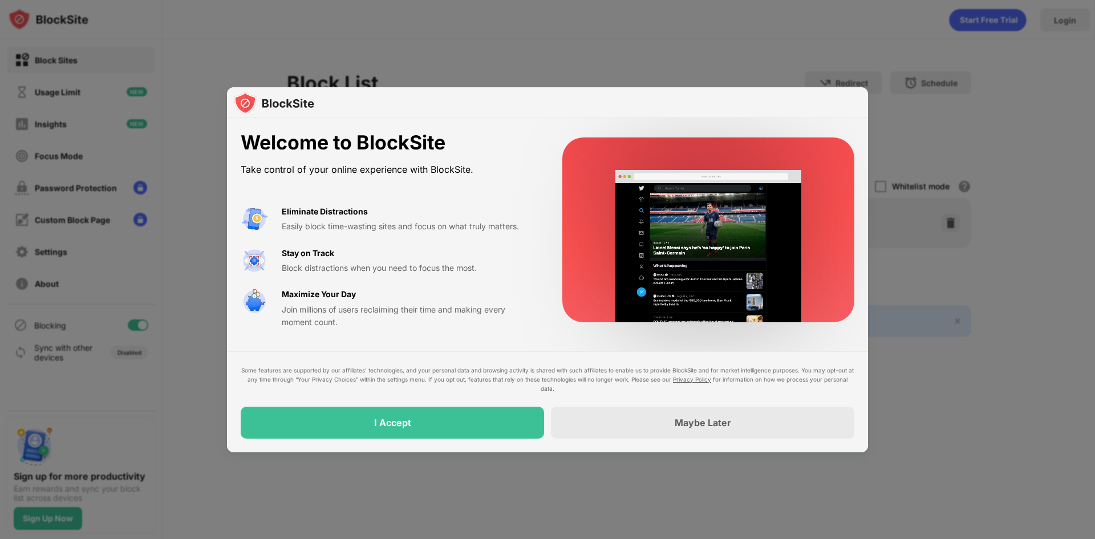  What do you see at coordinates (254, 219) in the screenshot?
I see `img: value-avoid-distractions.svg` at bounding box center [254, 219].